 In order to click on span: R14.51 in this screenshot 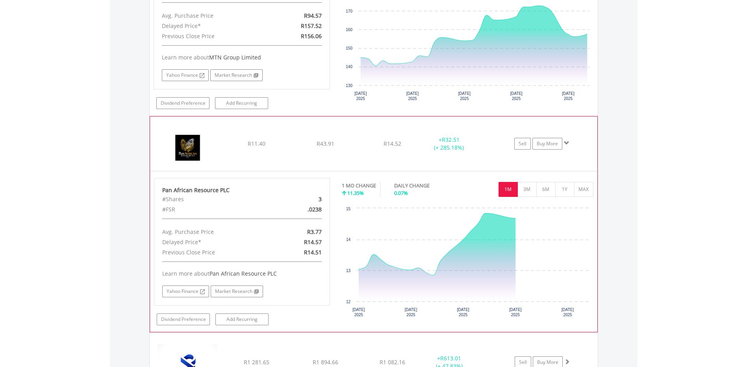, I will do `click(313, 252)`.